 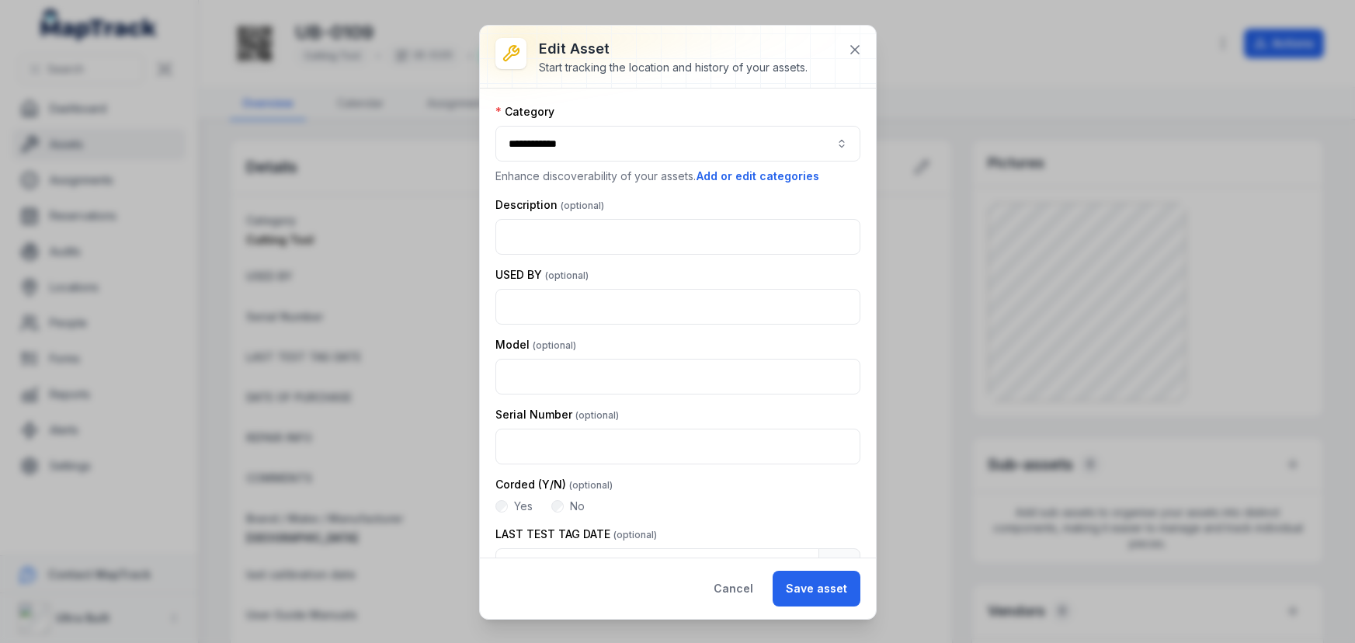 I want to click on button: Calendar, so click(x=840, y=566).